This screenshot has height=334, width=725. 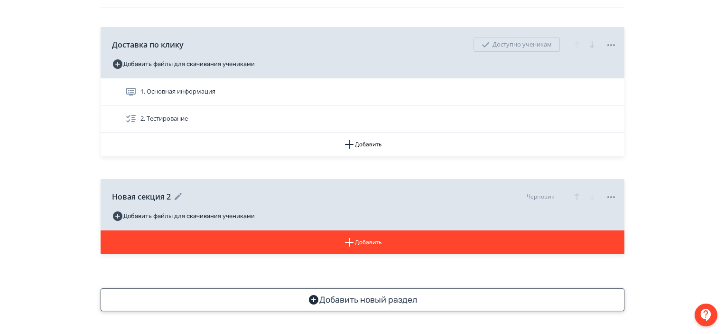 What do you see at coordinates (363, 300) in the screenshot?
I see `button: Добавить новый раздел` at bounding box center [363, 300].